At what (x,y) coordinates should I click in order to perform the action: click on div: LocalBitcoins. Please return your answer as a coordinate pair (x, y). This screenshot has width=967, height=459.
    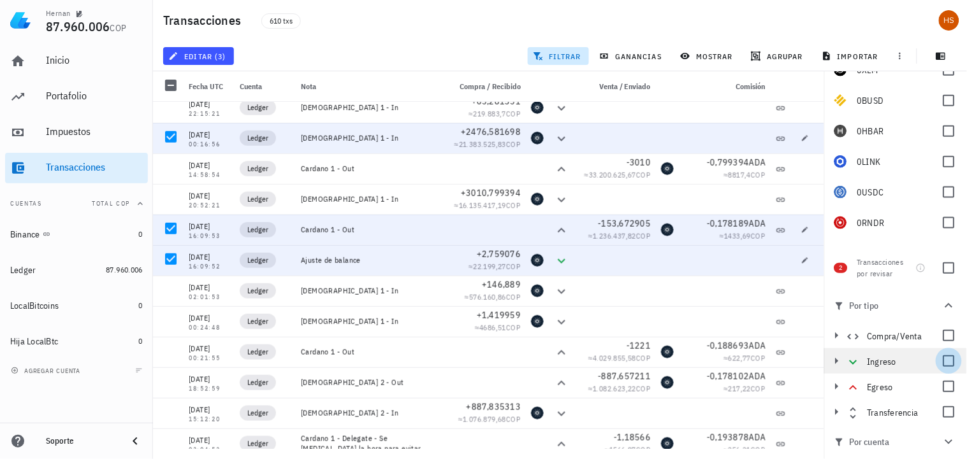
    Looking at the image, I should click on (34, 306).